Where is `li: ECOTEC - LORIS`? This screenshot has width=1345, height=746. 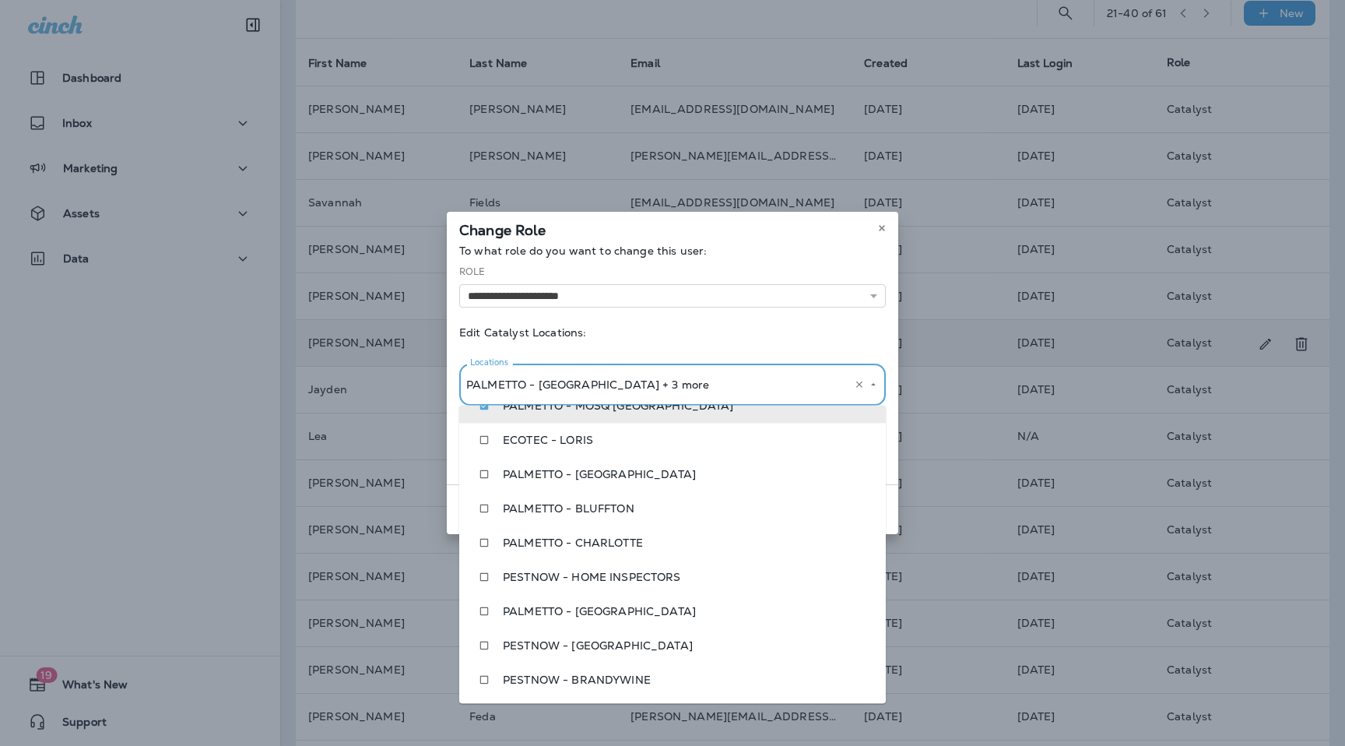
li: ECOTEC - LORIS is located at coordinates (673, 441).